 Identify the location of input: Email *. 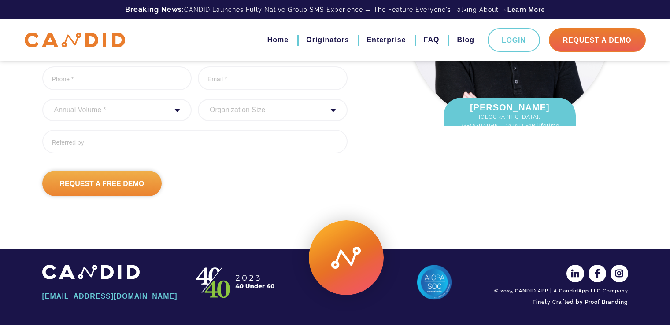
(273, 78).